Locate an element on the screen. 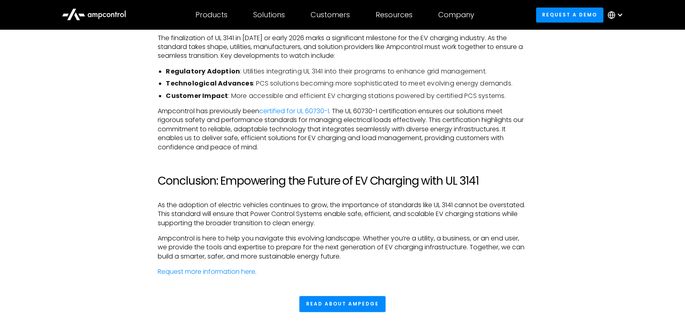 The width and height of the screenshot is (685, 330). div: Products is located at coordinates (211, 15).